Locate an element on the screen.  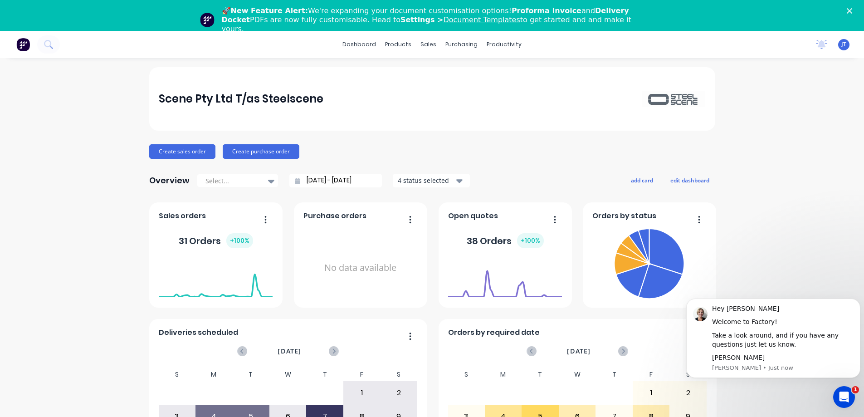
b: Proforma Invoice is located at coordinates (546, 10).